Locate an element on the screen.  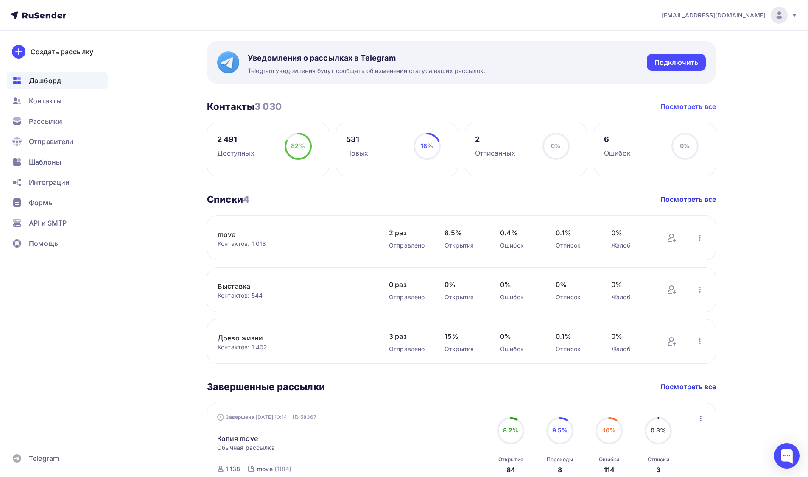
span: 10% is located at coordinates (609, 430).